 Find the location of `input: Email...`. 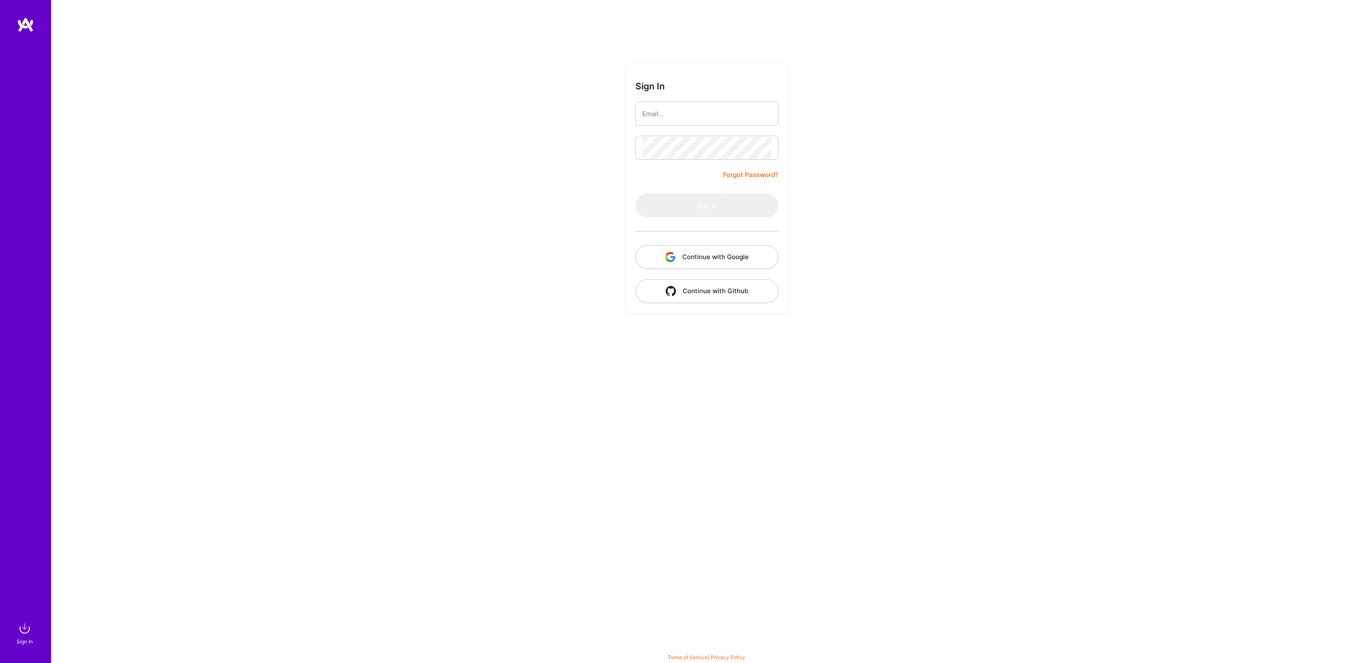

input: Email... is located at coordinates (707, 114).